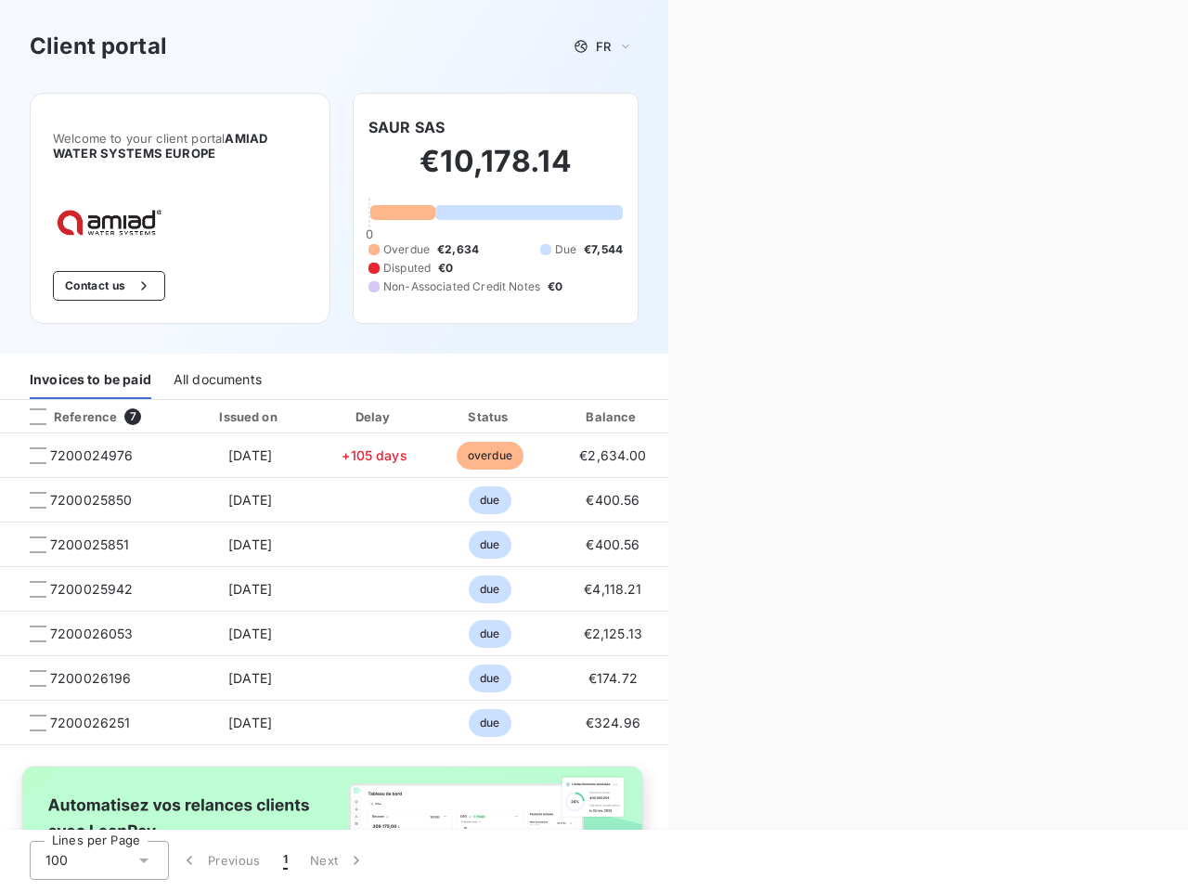 The width and height of the screenshot is (1188, 891). I want to click on div: Reference, so click(66, 417).